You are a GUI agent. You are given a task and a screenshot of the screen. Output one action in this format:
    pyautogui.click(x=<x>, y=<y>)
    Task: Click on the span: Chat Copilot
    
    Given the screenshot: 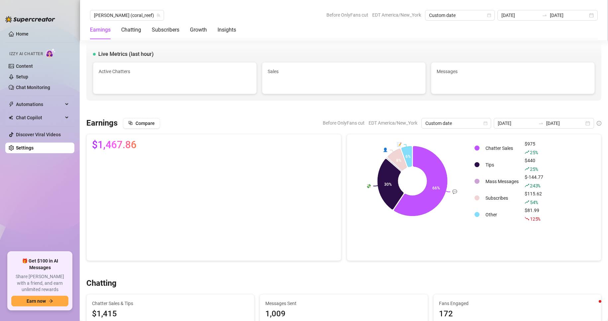 What is the action you would take?
    pyautogui.click(x=40, y=118)
    